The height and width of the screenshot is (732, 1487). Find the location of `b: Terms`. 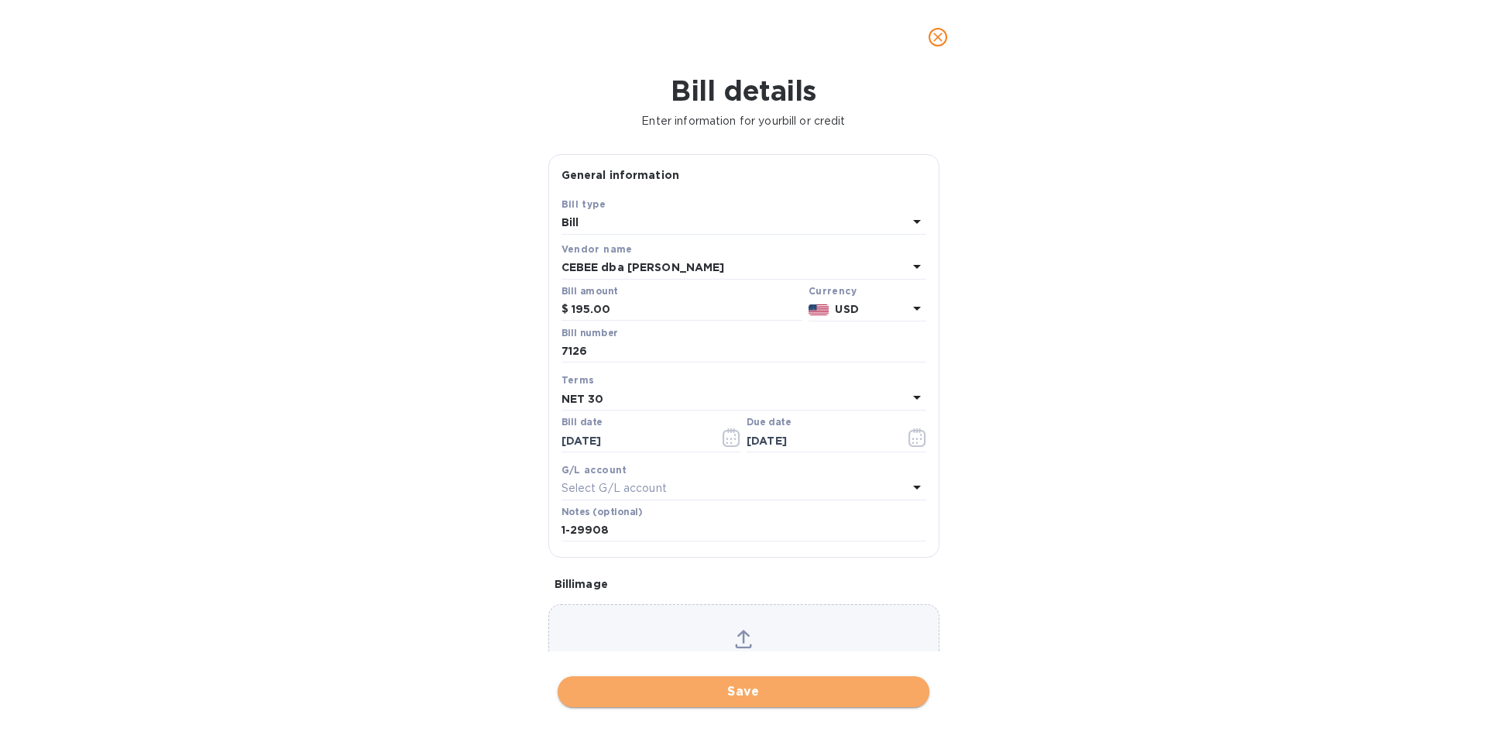

b: Terms is located at coordinates (578, 380).